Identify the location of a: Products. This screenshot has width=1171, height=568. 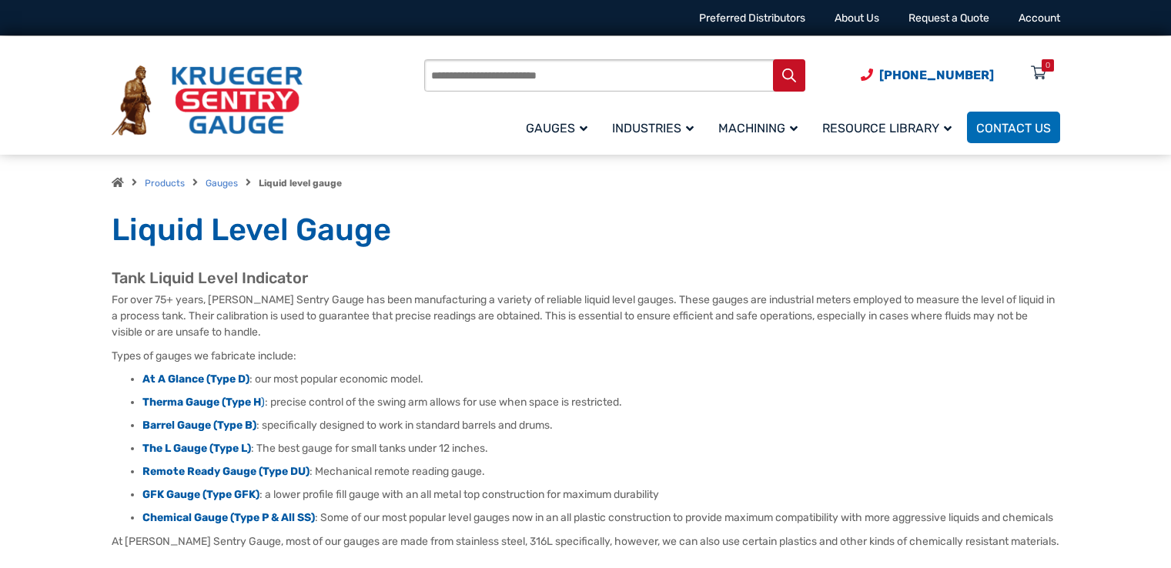
(165, 183).